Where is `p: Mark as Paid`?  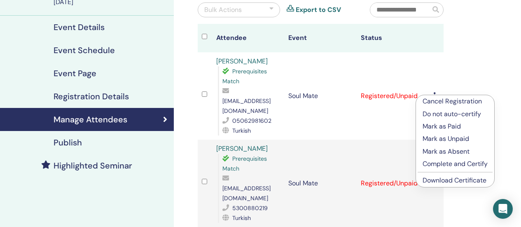 p: Mark as Paid is located at coordinates (455, 126).